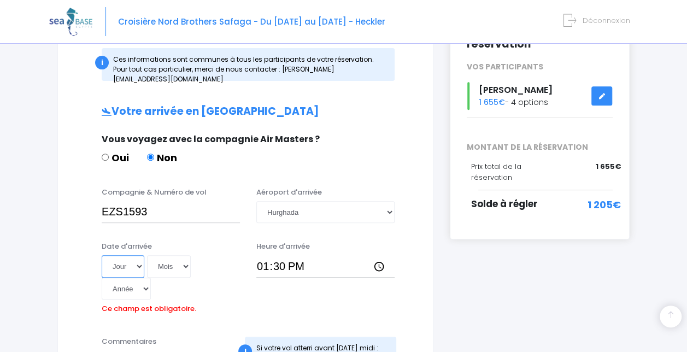 This screenshot has height=352, width=687. What do you see at coordinates (102, 62) in the screenshot?
I see `div: i` at bounding box center [102, 62].